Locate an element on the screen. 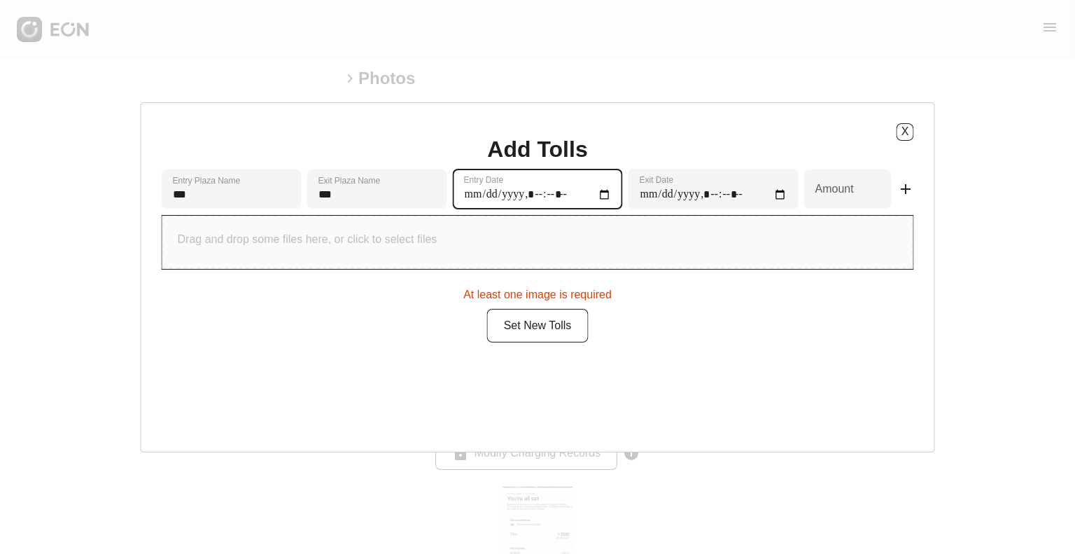  label: Exit Plaza Name is located at coordinates (349, 181).